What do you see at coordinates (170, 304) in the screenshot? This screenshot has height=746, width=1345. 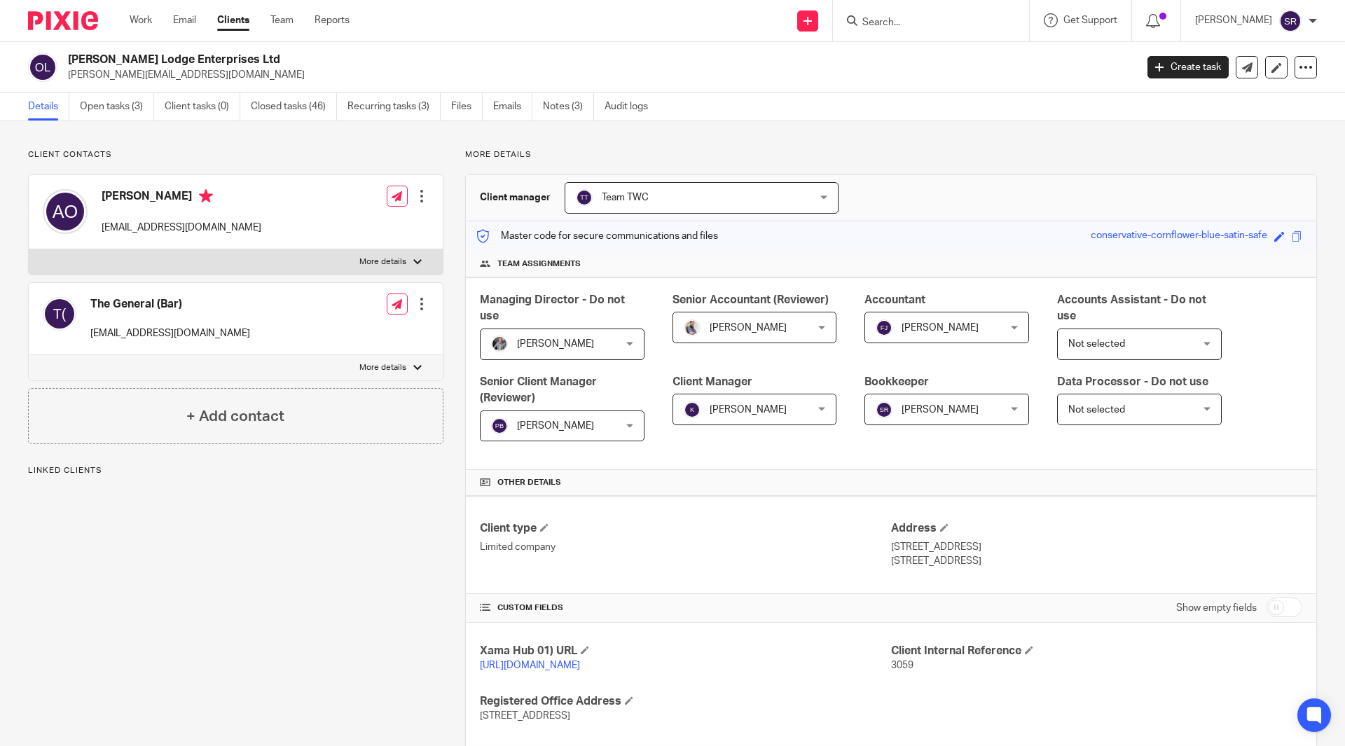 I see `h4: The General (Bar)` at bounding box center [170, 304].